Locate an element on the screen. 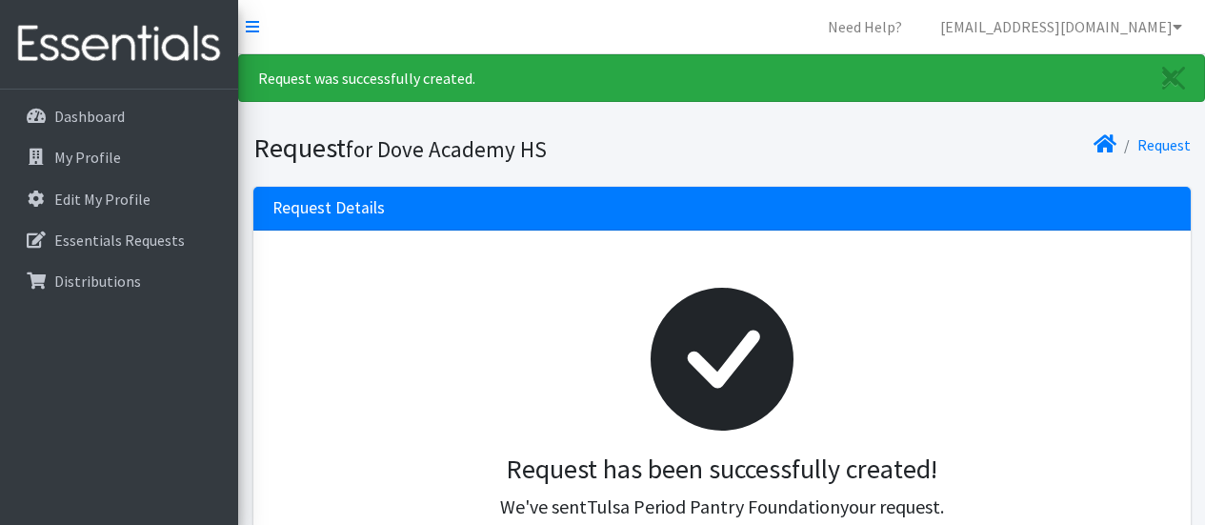 Image resolution: width=1205 pixels, height=525 pixels. h3: Request Details is located at coordinates (329, 208).